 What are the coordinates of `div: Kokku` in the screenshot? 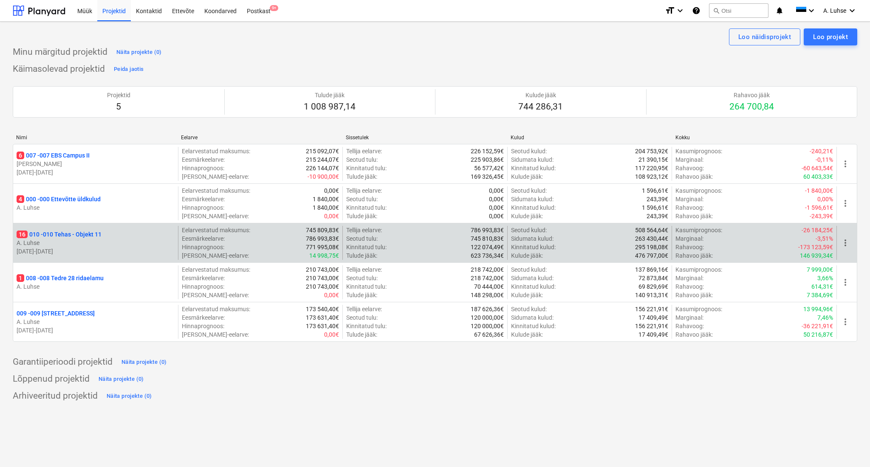 It's located at (755, 138).